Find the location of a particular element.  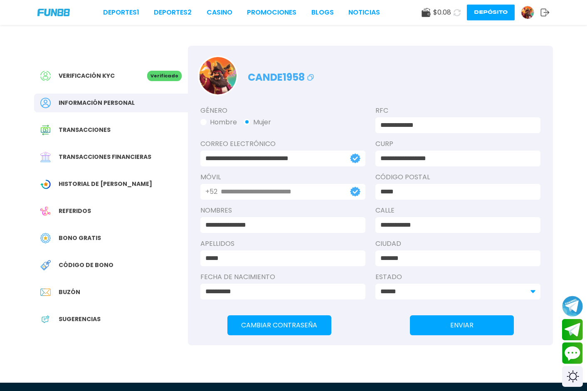

a: Verificación KYCVerificado is located at coordinates (111, 76).